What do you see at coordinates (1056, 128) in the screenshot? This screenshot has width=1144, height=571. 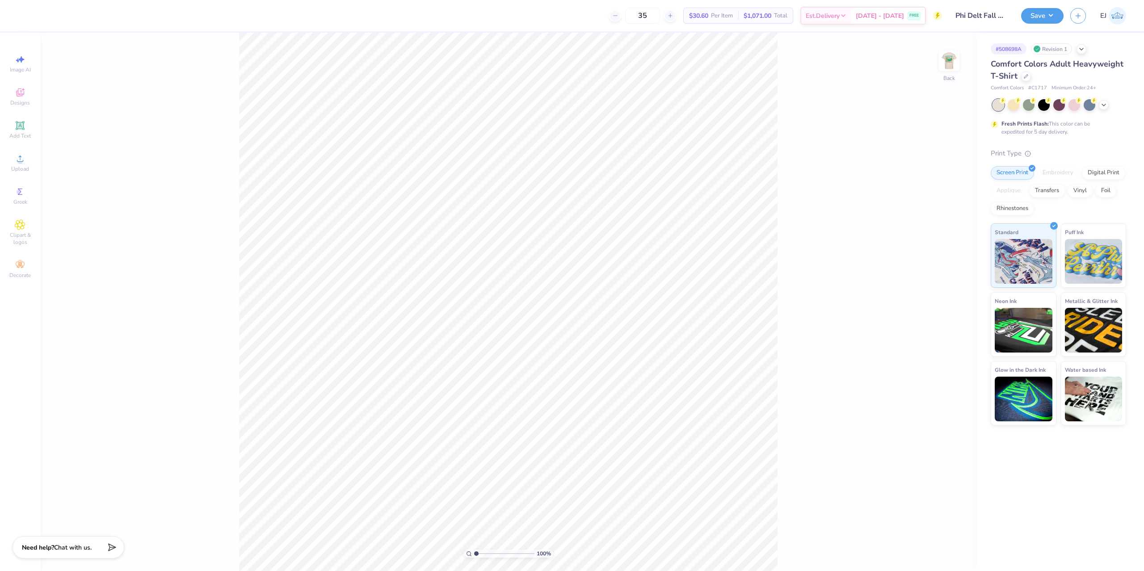 I see `div: This color can be expedited for 5 day delivery.` at bounding box center [1056, 128].